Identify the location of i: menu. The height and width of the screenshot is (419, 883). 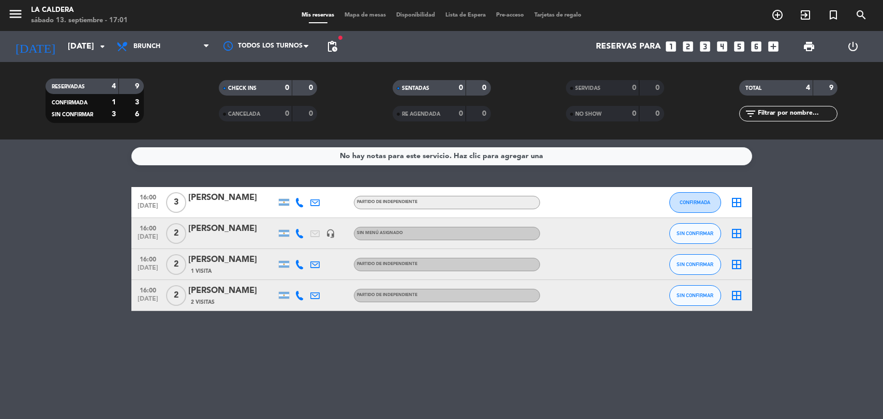
(16, 14).